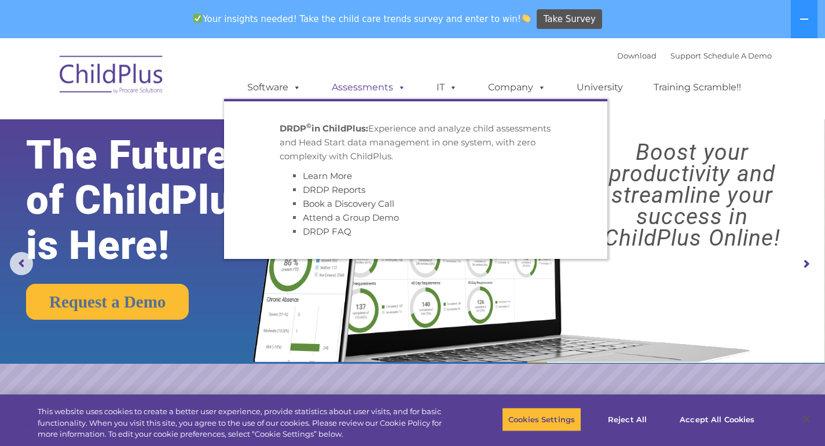  Describe the element at coordinates (178, 80) in the screenshot. I see `span: Last name` at that location.